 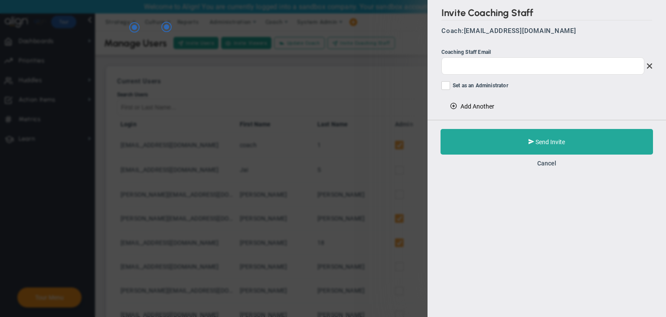 I want to click on button: Send Invite, so click(x=547, y=141).